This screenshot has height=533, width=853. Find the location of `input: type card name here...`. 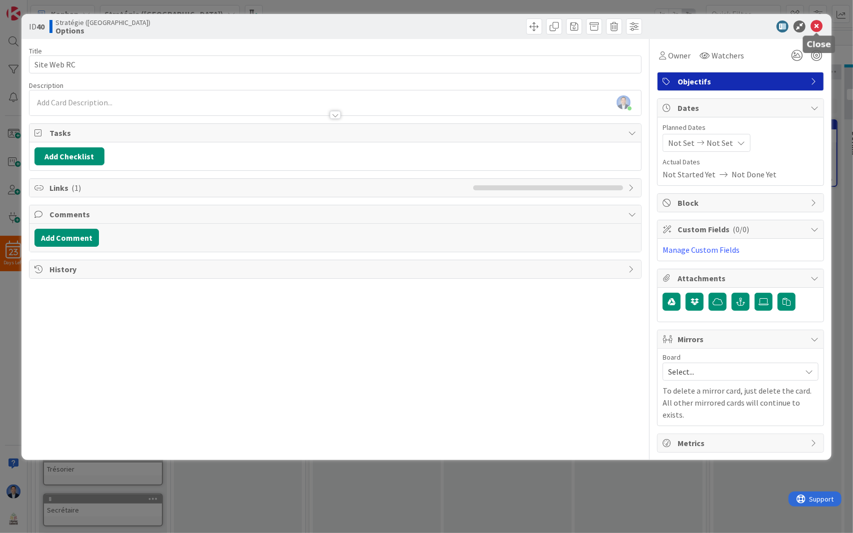

input: type card name here... is located at coordinates (335, 64).